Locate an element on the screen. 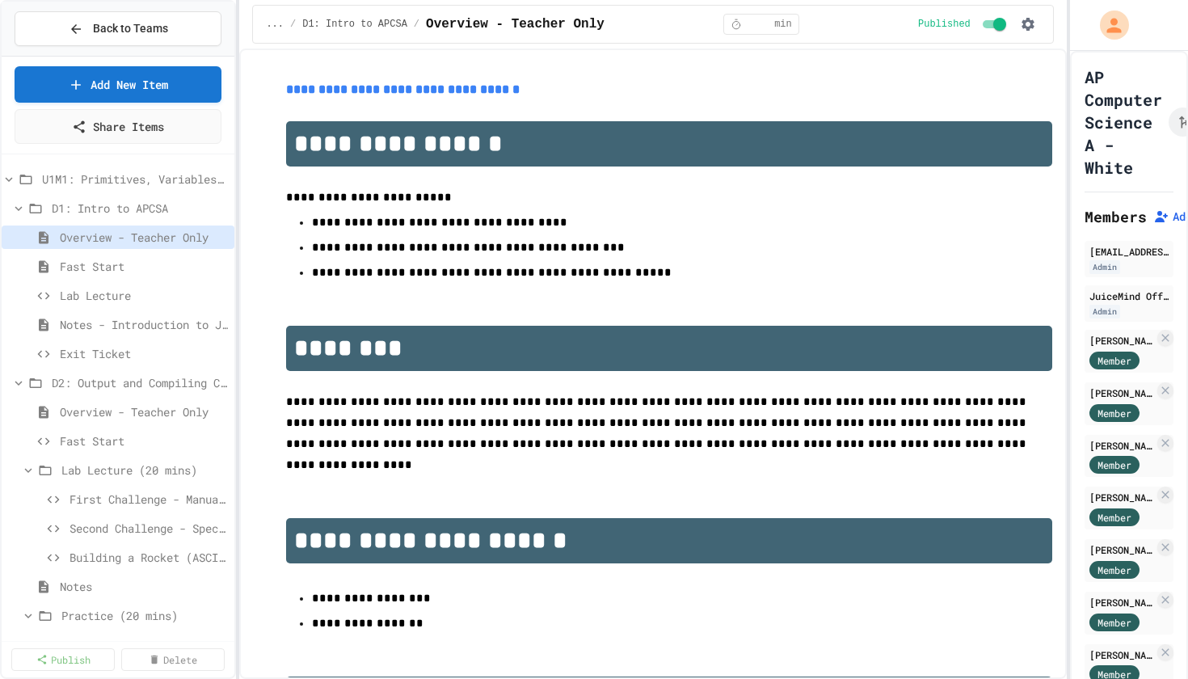 This screenshot has height=679, width=1188. a: Delete is located at coordinates (173, 660).